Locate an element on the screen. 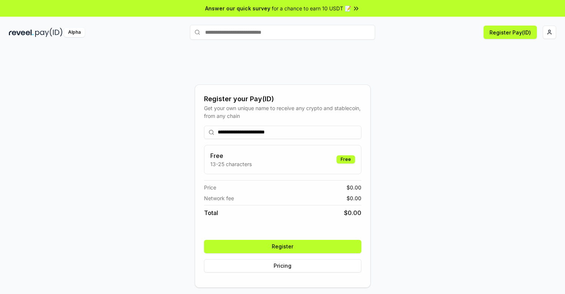 The width and height of the screenshot is (565, 294). div: Get your own unique name to receive any crypto and stablecoin, from any chain is located at coordinates (283, 112).